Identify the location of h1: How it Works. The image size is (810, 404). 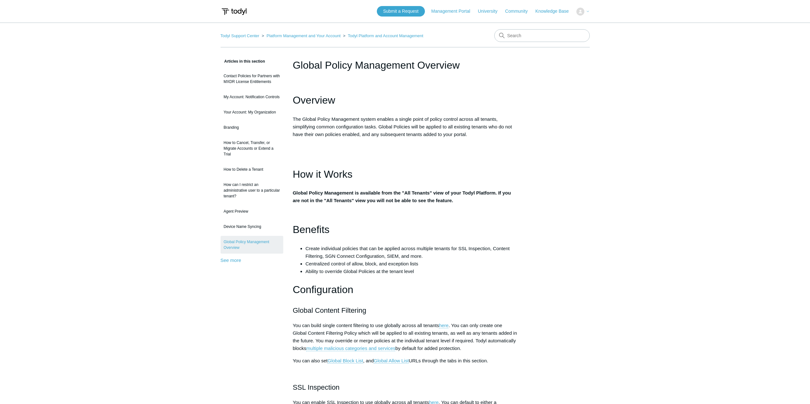
(405, 174).